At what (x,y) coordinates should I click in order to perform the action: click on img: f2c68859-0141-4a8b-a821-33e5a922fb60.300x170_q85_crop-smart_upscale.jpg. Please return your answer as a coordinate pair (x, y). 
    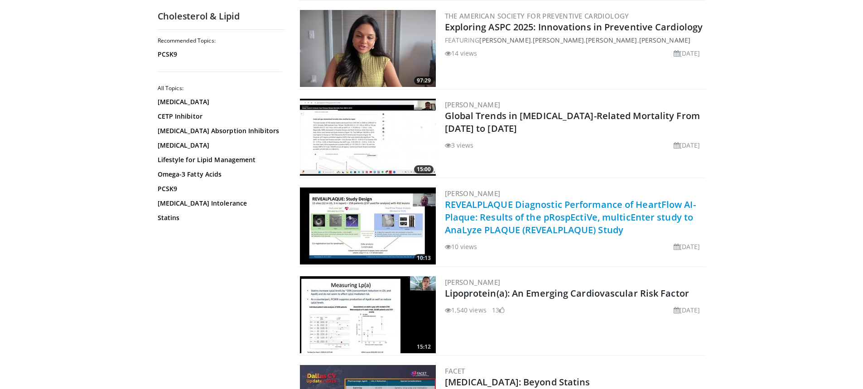
    Looking at the image, I should click on (368, 226).